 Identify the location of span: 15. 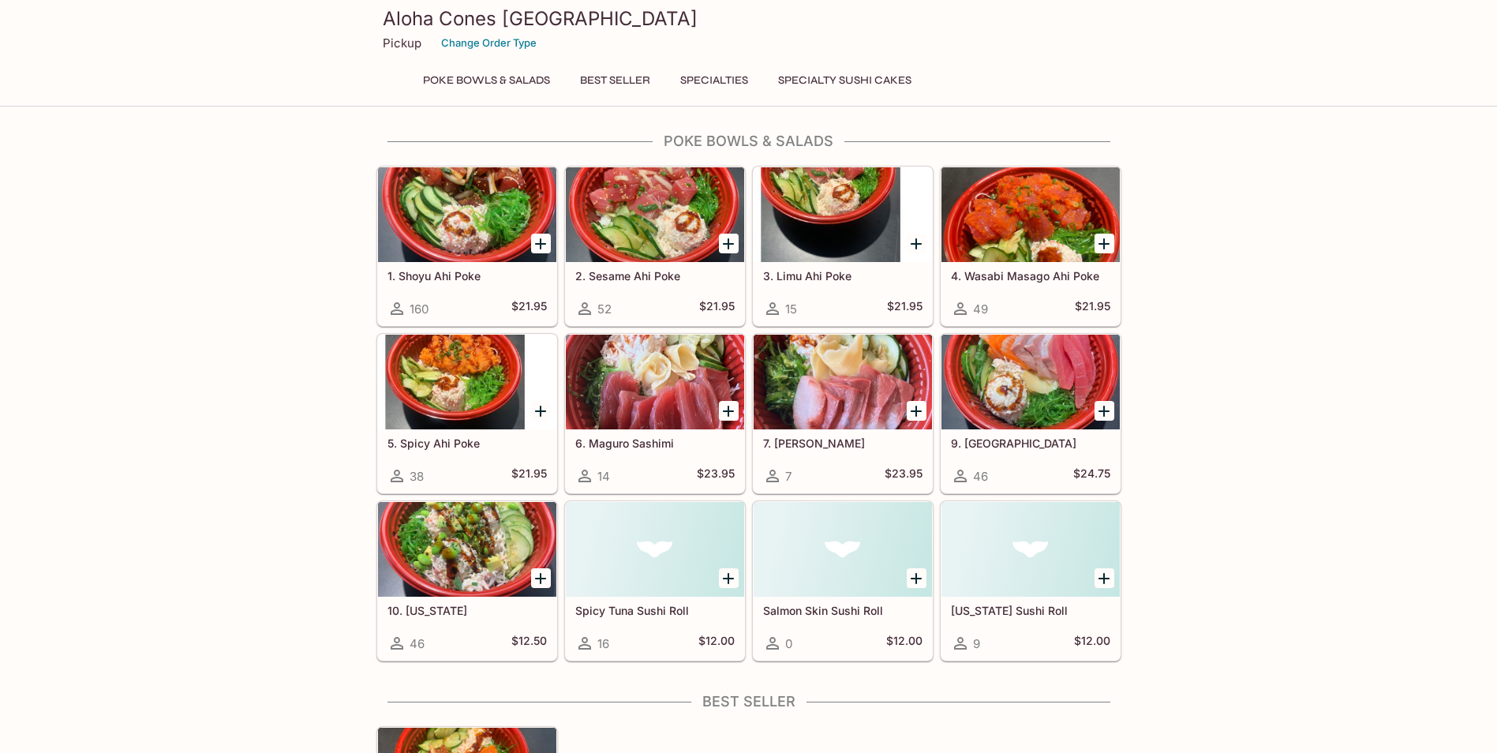
(791, 308).